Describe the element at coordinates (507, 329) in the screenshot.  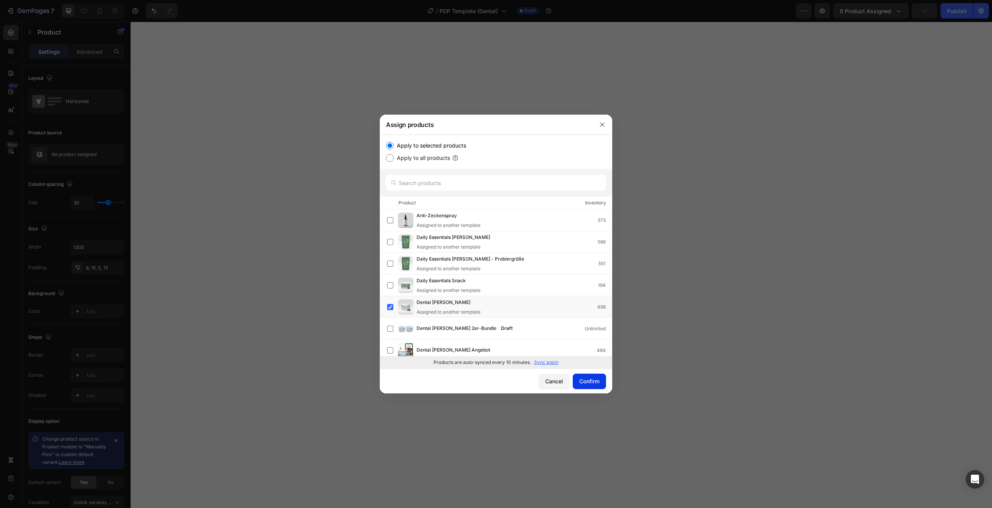
I see `div: Draft` at that location.